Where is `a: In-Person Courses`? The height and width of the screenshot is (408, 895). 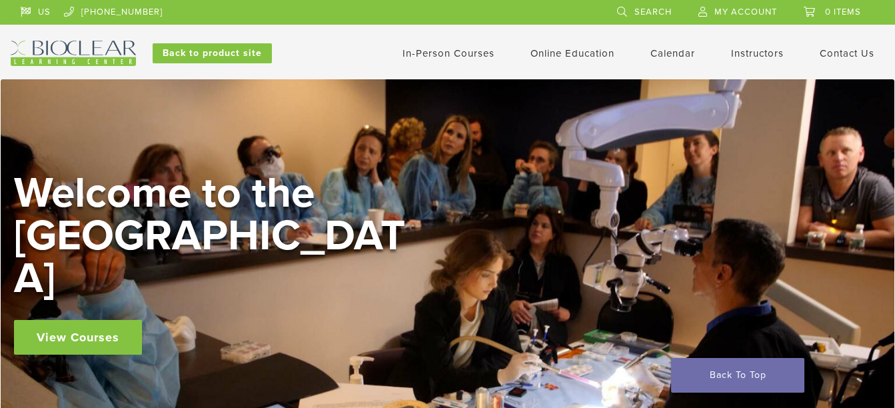 a: In-Person Courses is located at coordinates (449, 53).